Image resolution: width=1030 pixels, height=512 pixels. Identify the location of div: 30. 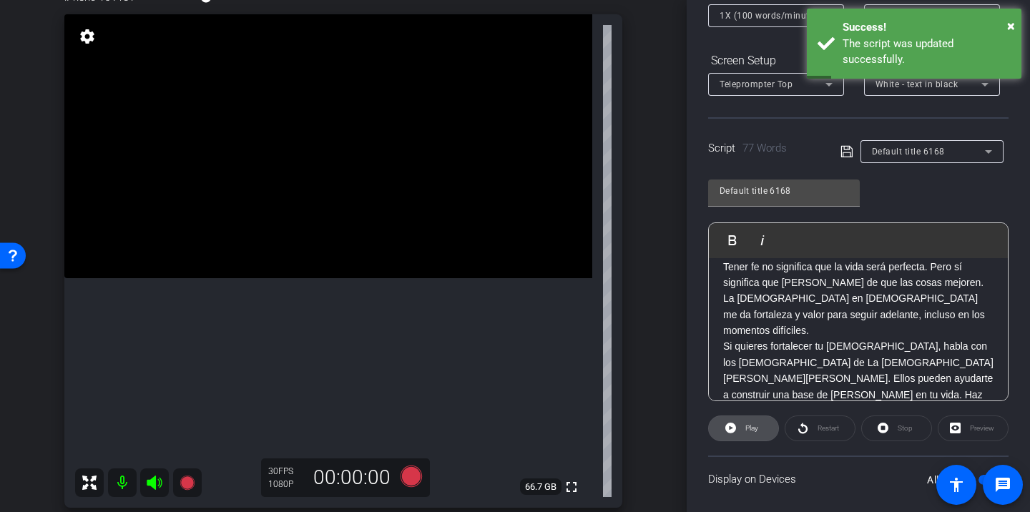
(286, 471).